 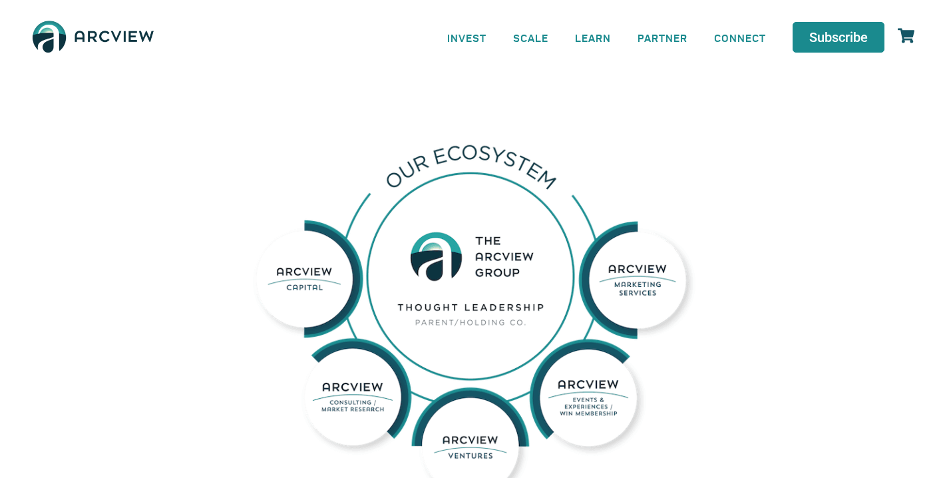 What do you see at coordinates (839, 37) in the screenshot?
I see `a: Subscribe` at bounding box center [839, 37].